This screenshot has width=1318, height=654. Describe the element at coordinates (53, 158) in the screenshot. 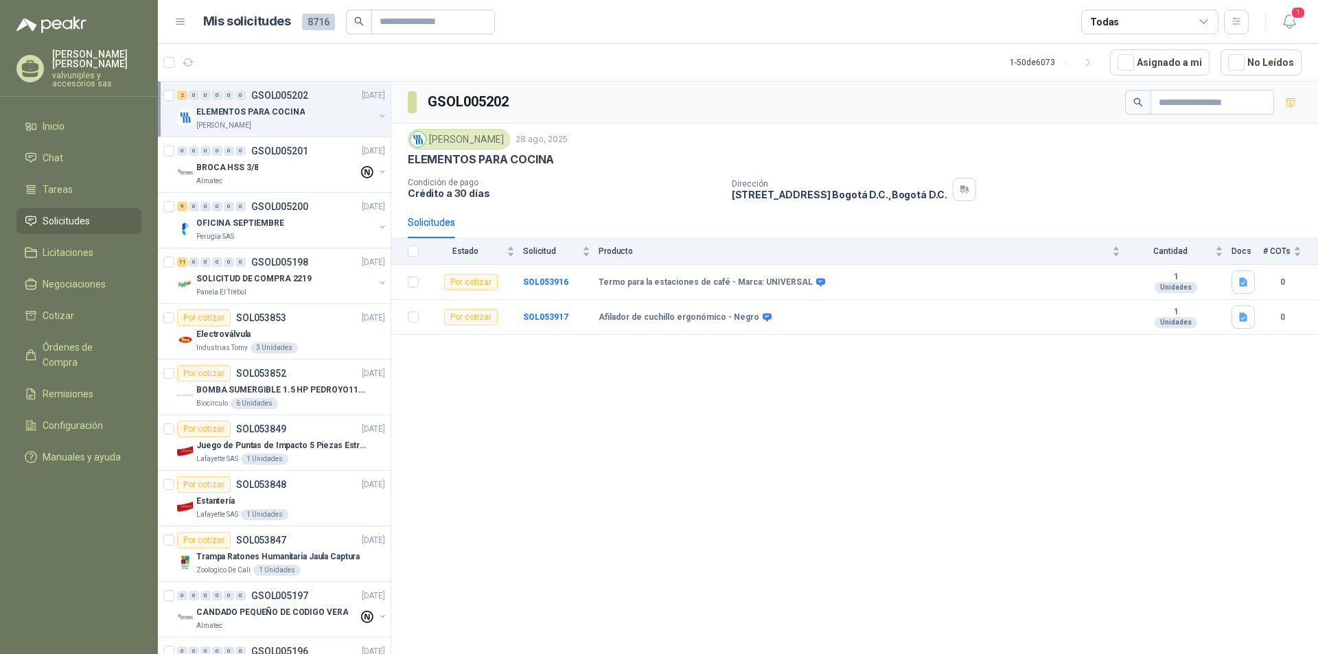

I see `span: Chat` at that location.